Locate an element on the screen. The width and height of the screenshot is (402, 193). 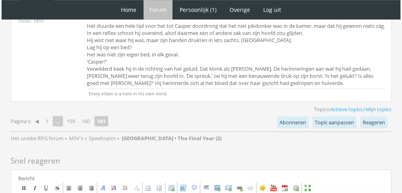
a: 160 is located at coordinates (86, 121).